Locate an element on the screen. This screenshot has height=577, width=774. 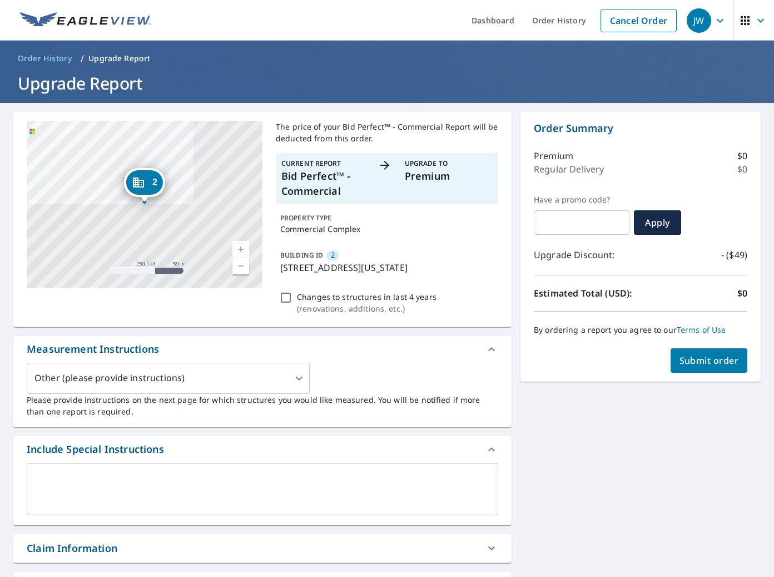
a: Current Level 17, Zoom Out is located at coordinates (241, 266).